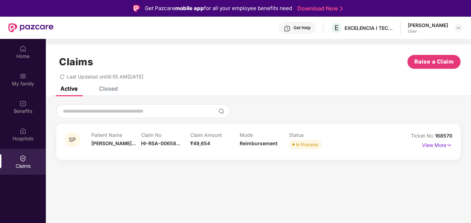  What do you see at coordinates (423, 136) in the screenshot?
I see `span: Ticket No` at bounding box center [423, 136].